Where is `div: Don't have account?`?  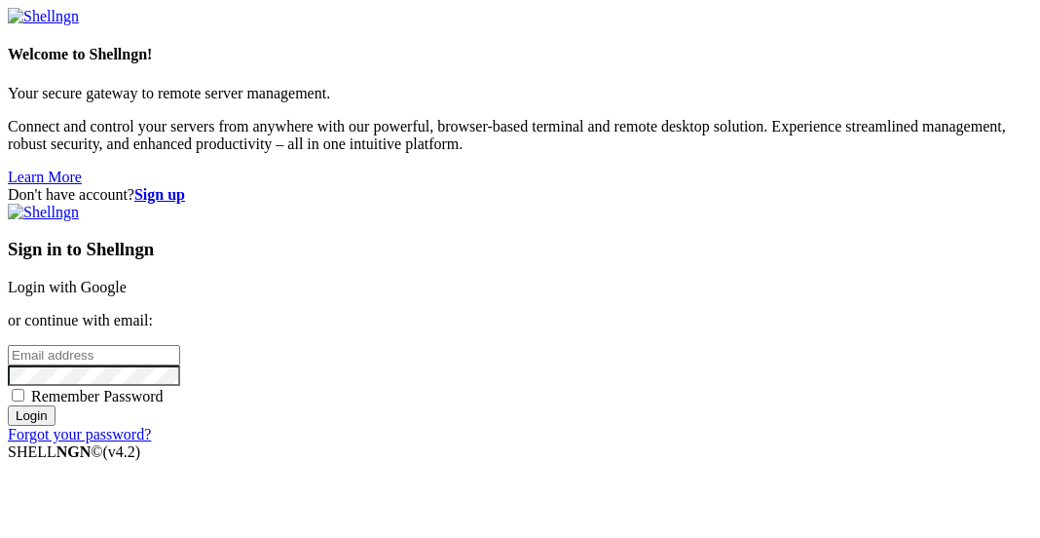
div: Don't have account? is located at coordinates (520, 195).